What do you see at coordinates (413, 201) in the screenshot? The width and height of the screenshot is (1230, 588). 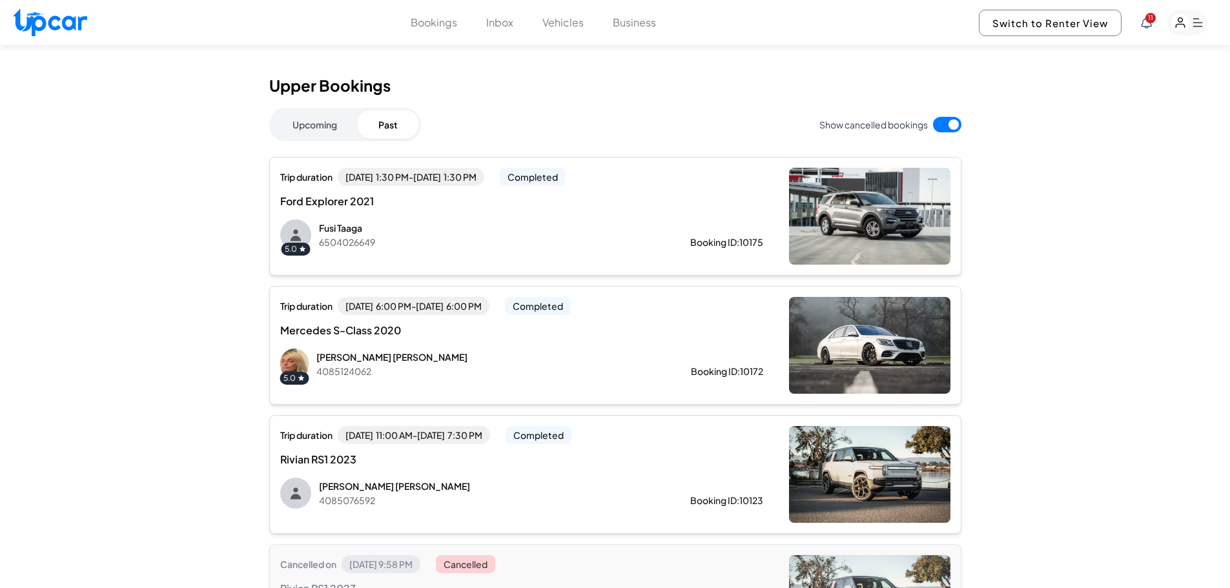 I see `span: Ford Explorer 2021` at bounding box center [413, 201].